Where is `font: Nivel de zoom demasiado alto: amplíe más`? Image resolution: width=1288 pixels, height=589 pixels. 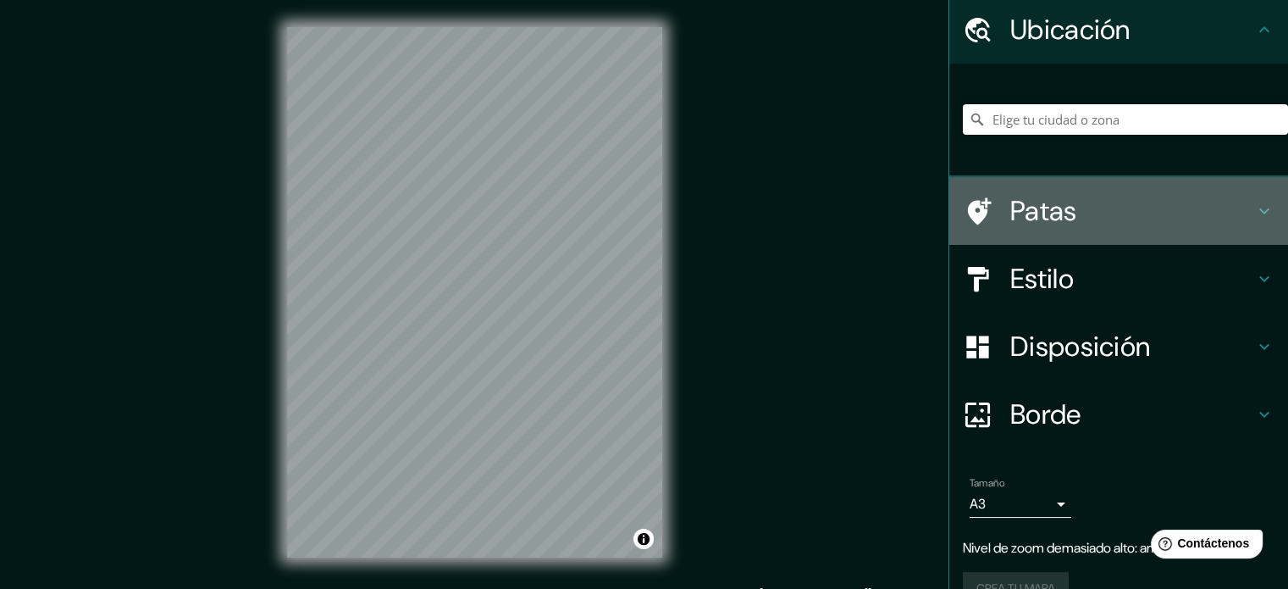 font: Nivel de zoom demasiado alto: amplíe más is located at coordinates (1084, 547).